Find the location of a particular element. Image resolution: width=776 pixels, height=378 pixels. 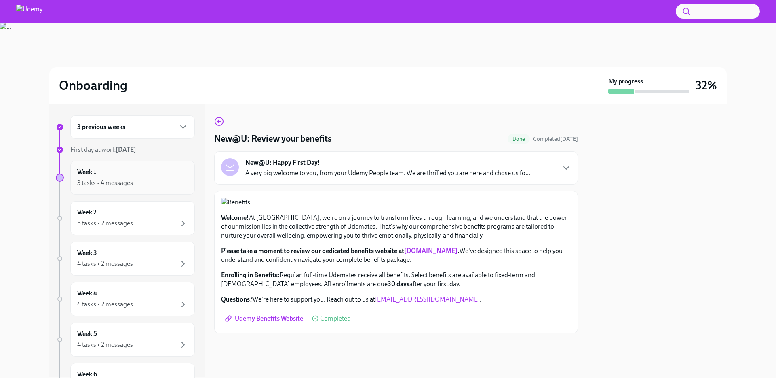

a: Week 25 tasks • 2 messages is located at coordinates (125, 218).